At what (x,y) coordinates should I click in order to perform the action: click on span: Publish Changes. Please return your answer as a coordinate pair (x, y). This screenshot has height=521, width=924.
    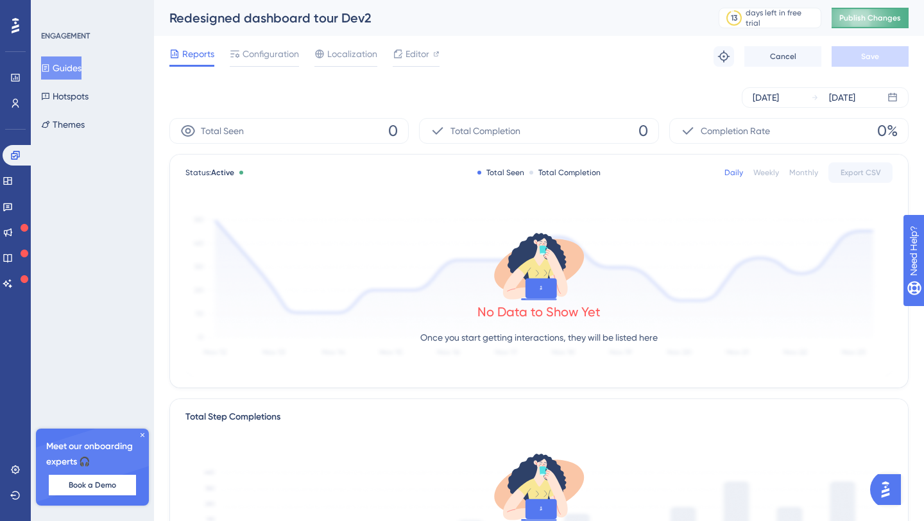
    Looking at the image, I should click on (870, 18).